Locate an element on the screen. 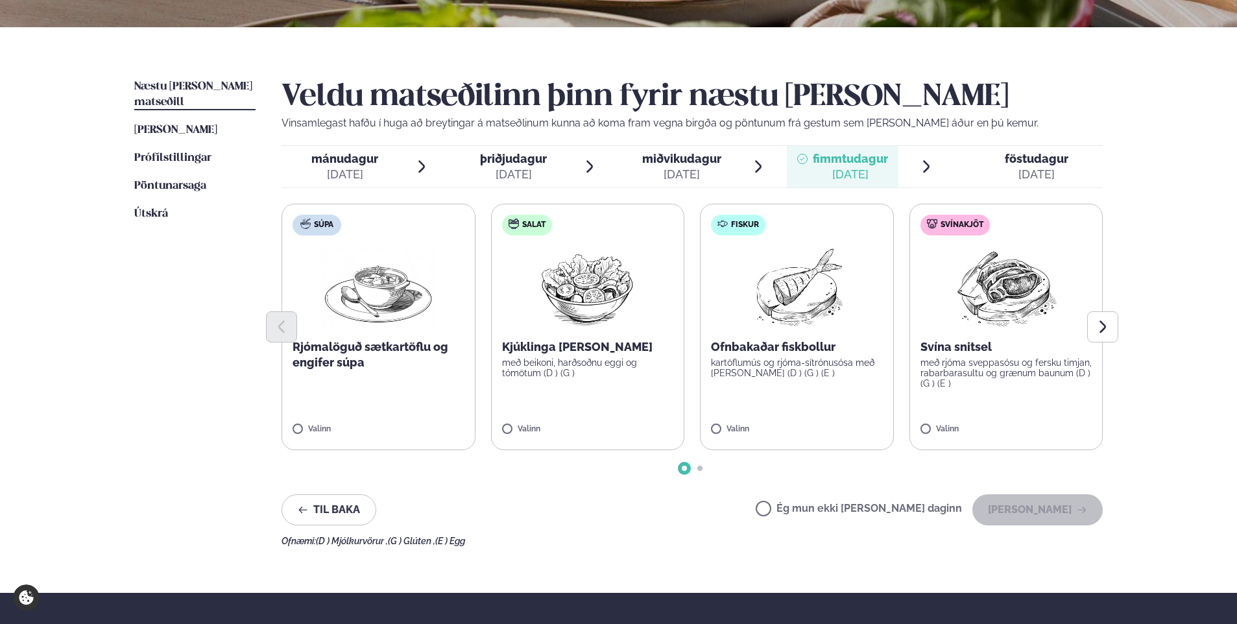 This screenshot has width=1237, height=624. img: Pork-Meat.png is located at coordinates (1005, 287).